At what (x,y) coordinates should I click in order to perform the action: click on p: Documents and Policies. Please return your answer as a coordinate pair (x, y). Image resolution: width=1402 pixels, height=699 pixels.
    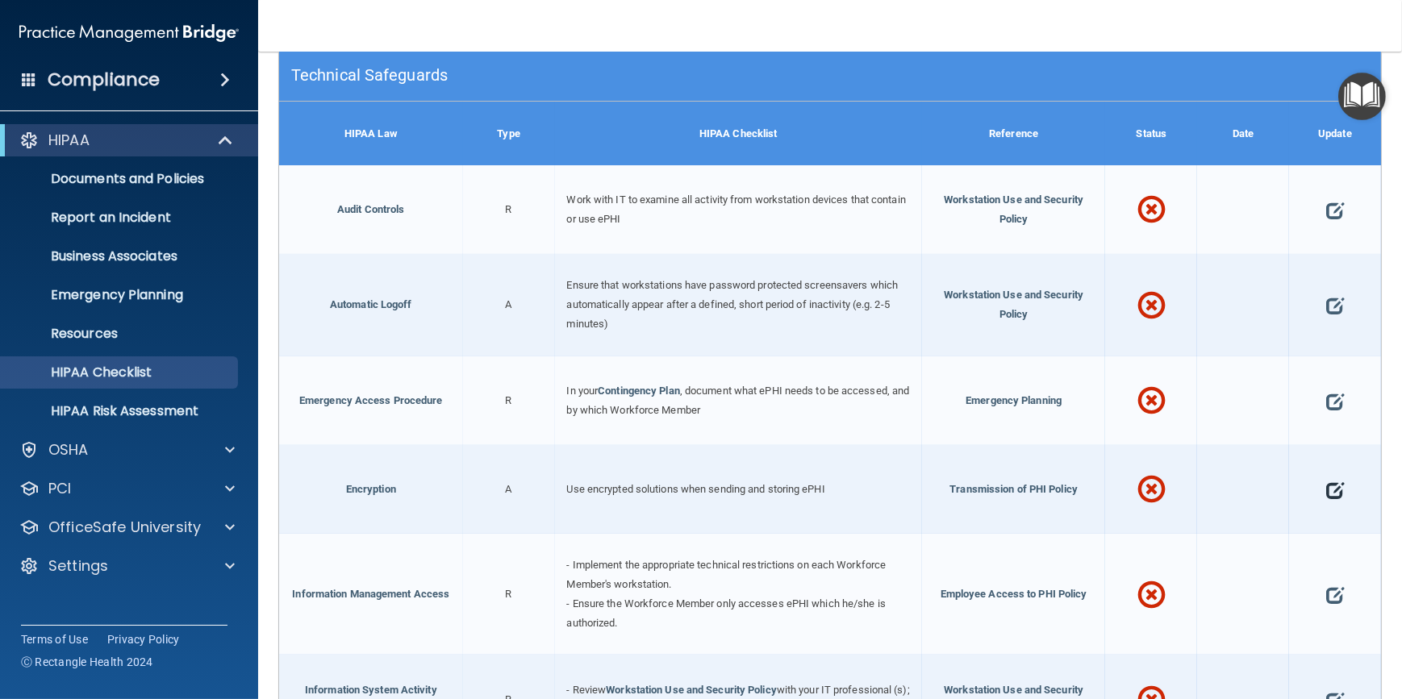
    Looking at the image, I should click on (120, 179).